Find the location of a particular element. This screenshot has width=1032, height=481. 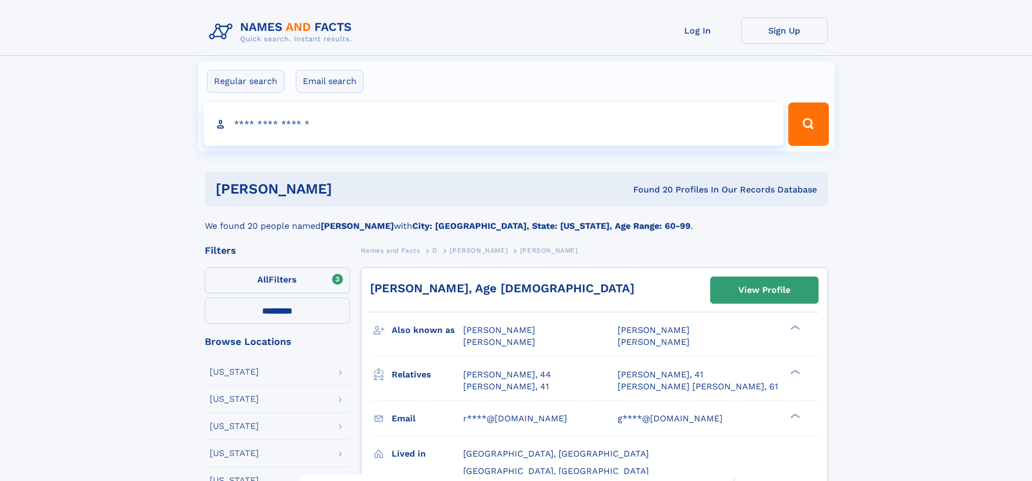

div: Browse Locations is located at coordinates (277, 341).